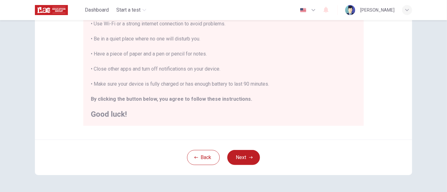 This screenshot has height=192, width=447. Describe the element at coordinates (223, 114) in the screenshot. I see `h2: Good luck!` at that location.